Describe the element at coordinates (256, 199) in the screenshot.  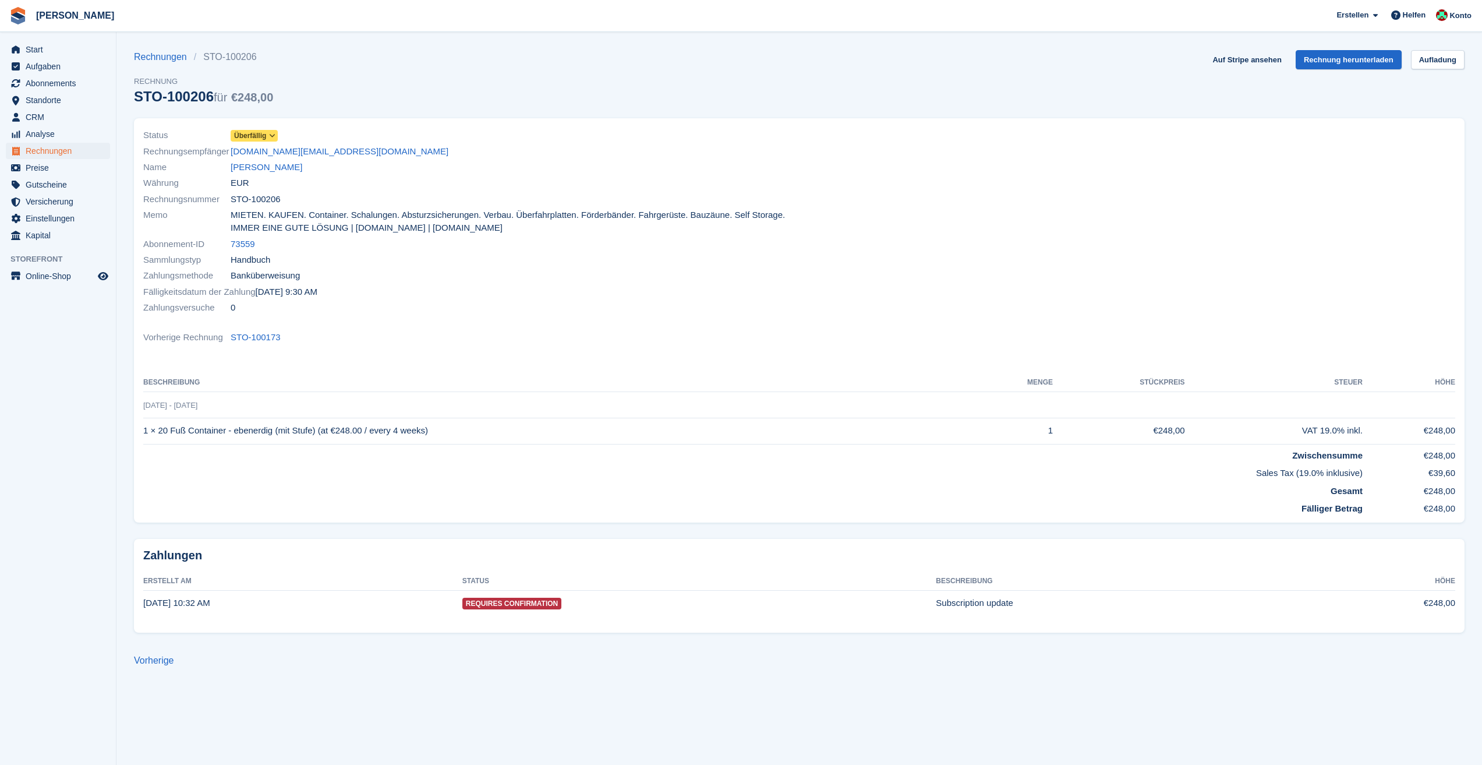
I see `span: STO-100206` at that location.